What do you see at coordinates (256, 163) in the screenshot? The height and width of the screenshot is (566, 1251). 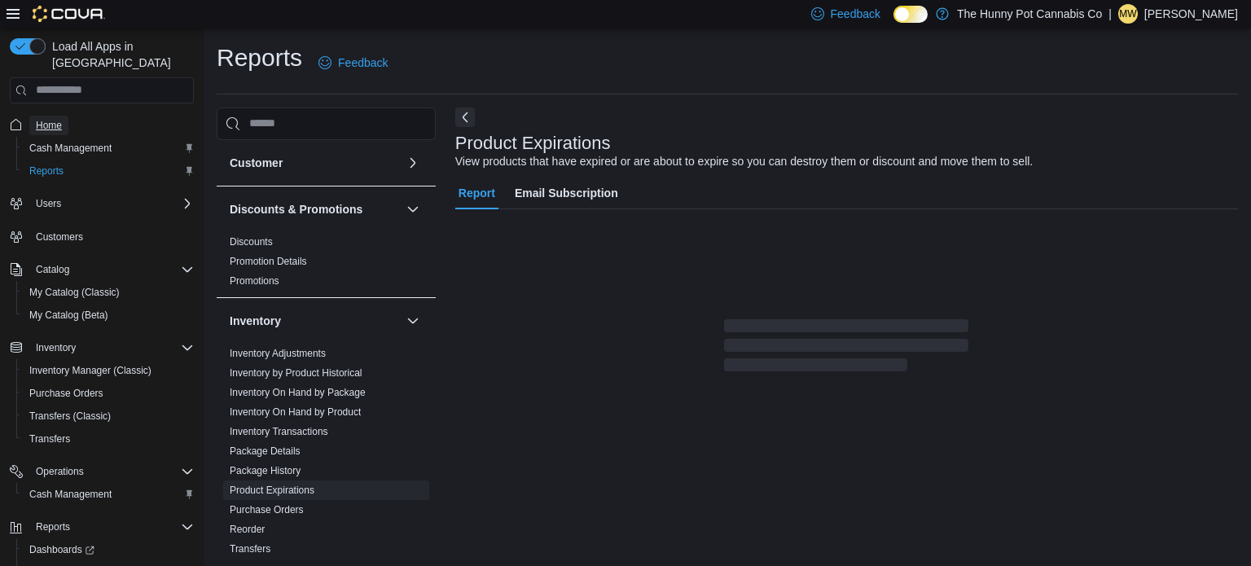 I see `h3: Customer` at bounding box center [256, 163].